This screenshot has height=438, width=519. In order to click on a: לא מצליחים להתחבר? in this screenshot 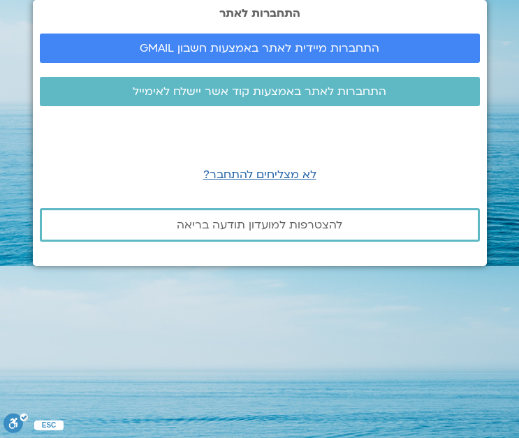, I will do `click(260, 174)`.